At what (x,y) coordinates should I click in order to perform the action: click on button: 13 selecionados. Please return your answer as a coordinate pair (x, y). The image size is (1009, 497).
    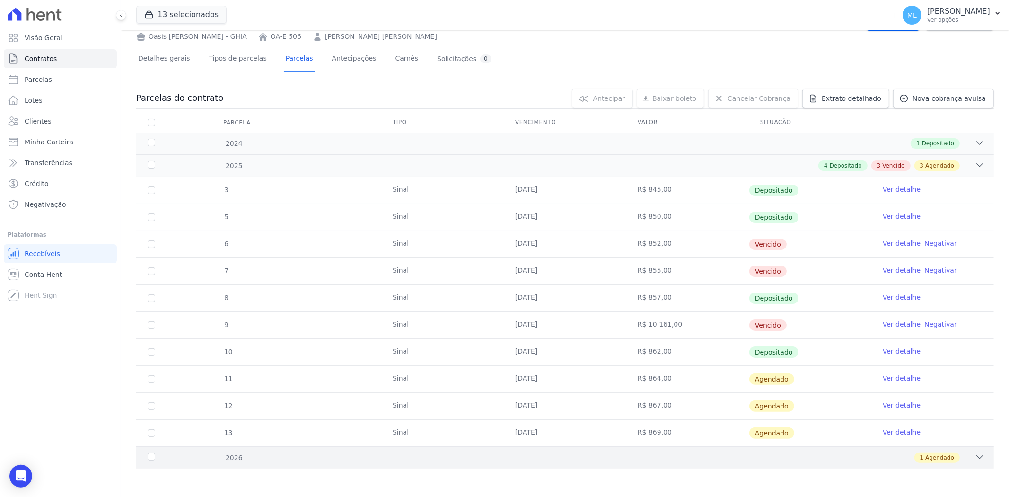
    Looking at the image, I should click on (181, 15).